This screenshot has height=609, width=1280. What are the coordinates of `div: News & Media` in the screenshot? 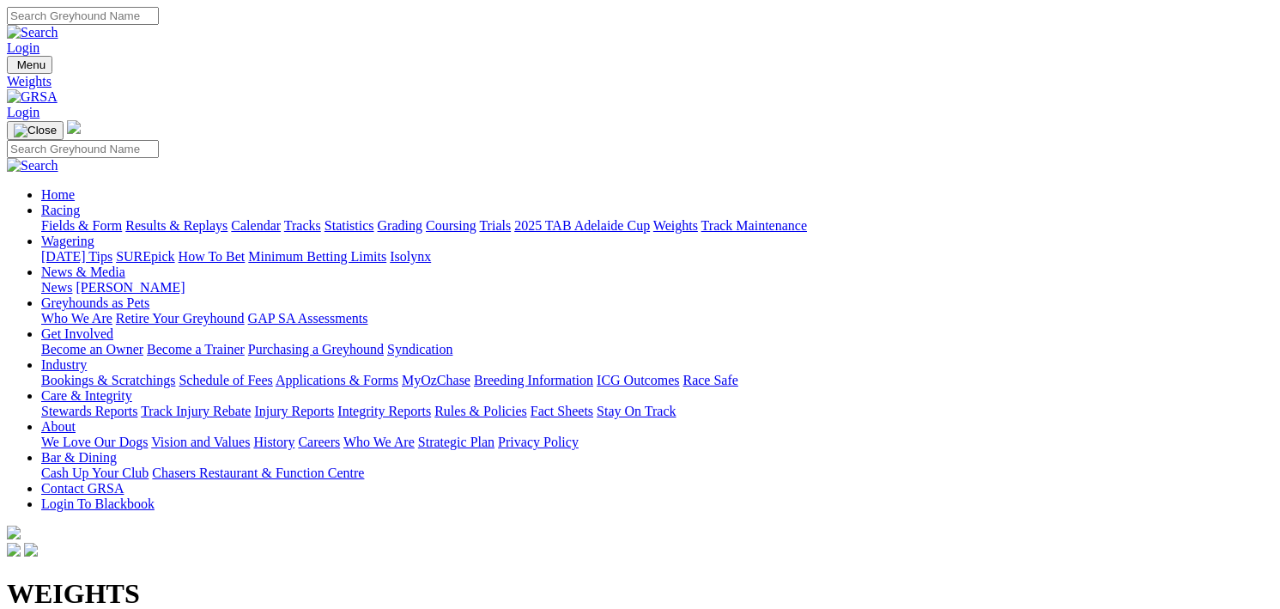 It's located at (657, 288).